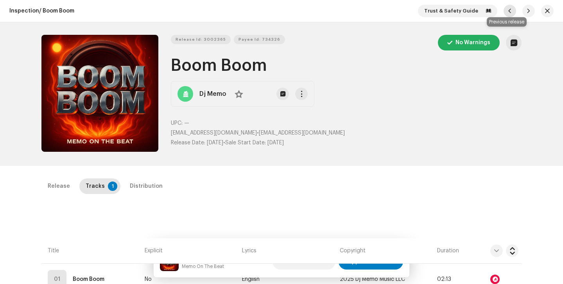 The height and width of the screenshot is (284, 563). Describe the element at coordinates (251, 279) in the screenshot. I see `span: English` at that location.